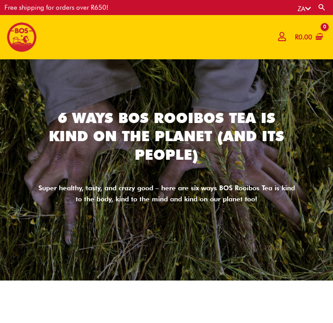 Image resolution: width=333 pixels, height=323 pixels. What do you see at coordinates (308, 37) in the screenshot?
I see `a: View Shopping Cart, empty` at bounding box center [308, 37].